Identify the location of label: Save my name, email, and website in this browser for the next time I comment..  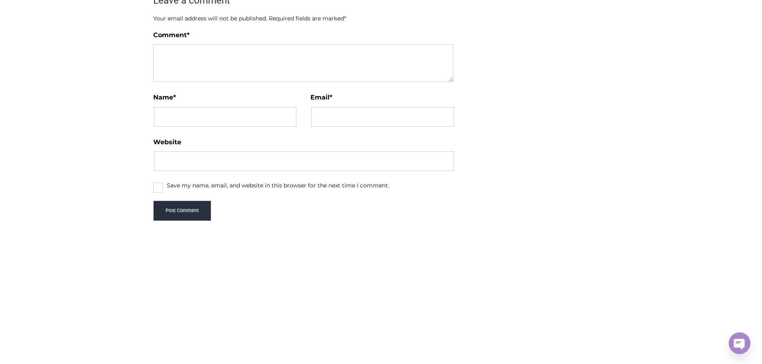
(308, 186).